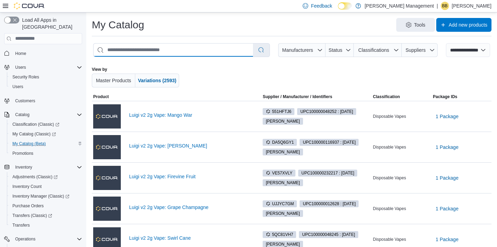 This screenshot has width=497, height=247. I want to click on span: Manufacturers, so click(298, 50).